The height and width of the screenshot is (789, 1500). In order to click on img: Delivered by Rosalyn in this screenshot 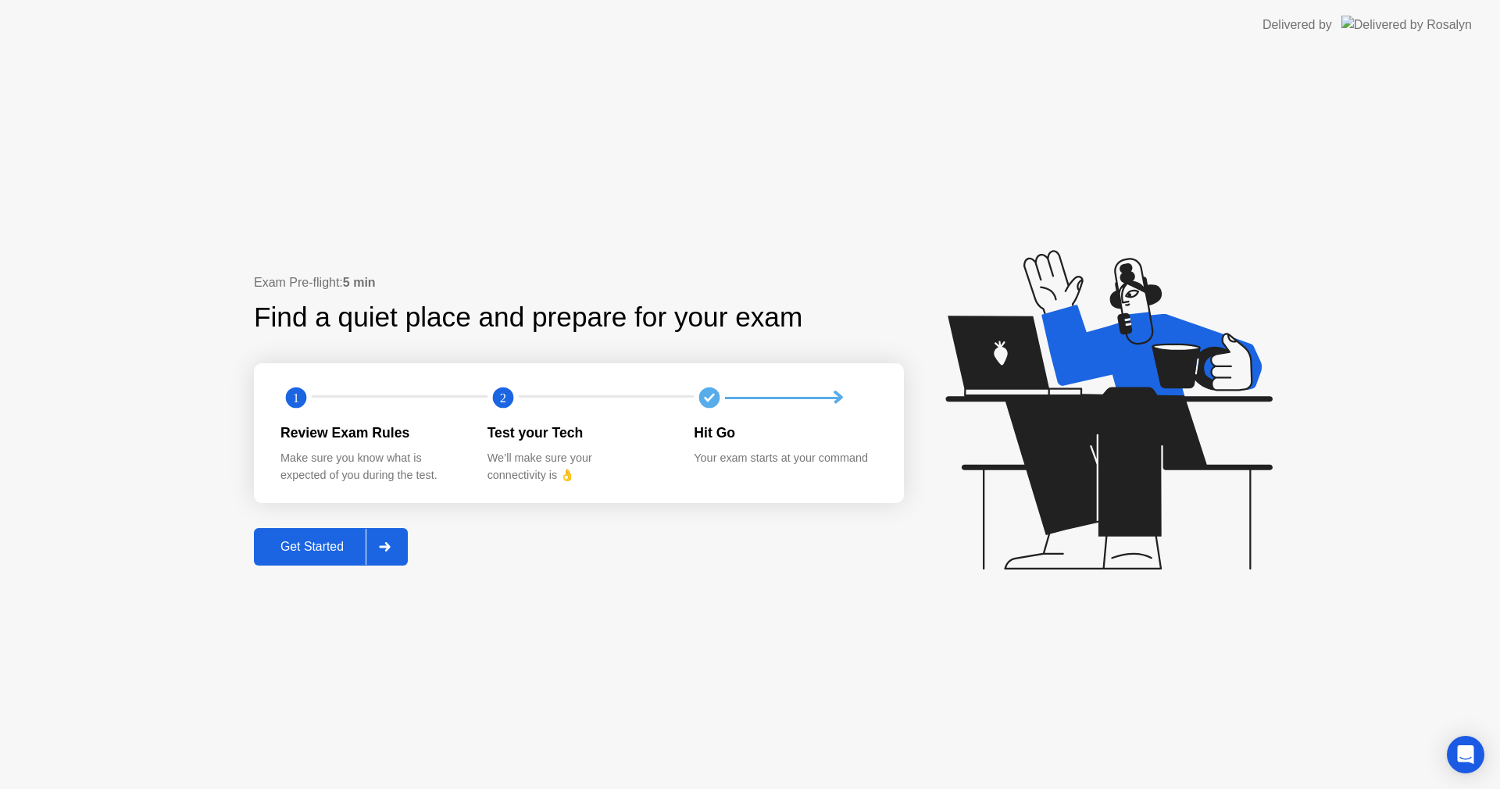, I will do `click(1407, 24)`.